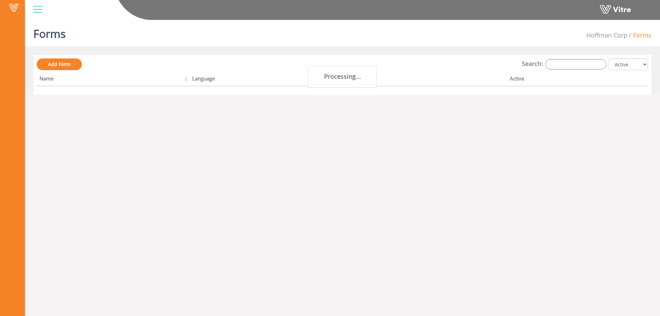 The height and width of the screenshot is (316, 660). Describe the element at coordinates (562, 80) in the screenshot. I see `th: Active` at that location.